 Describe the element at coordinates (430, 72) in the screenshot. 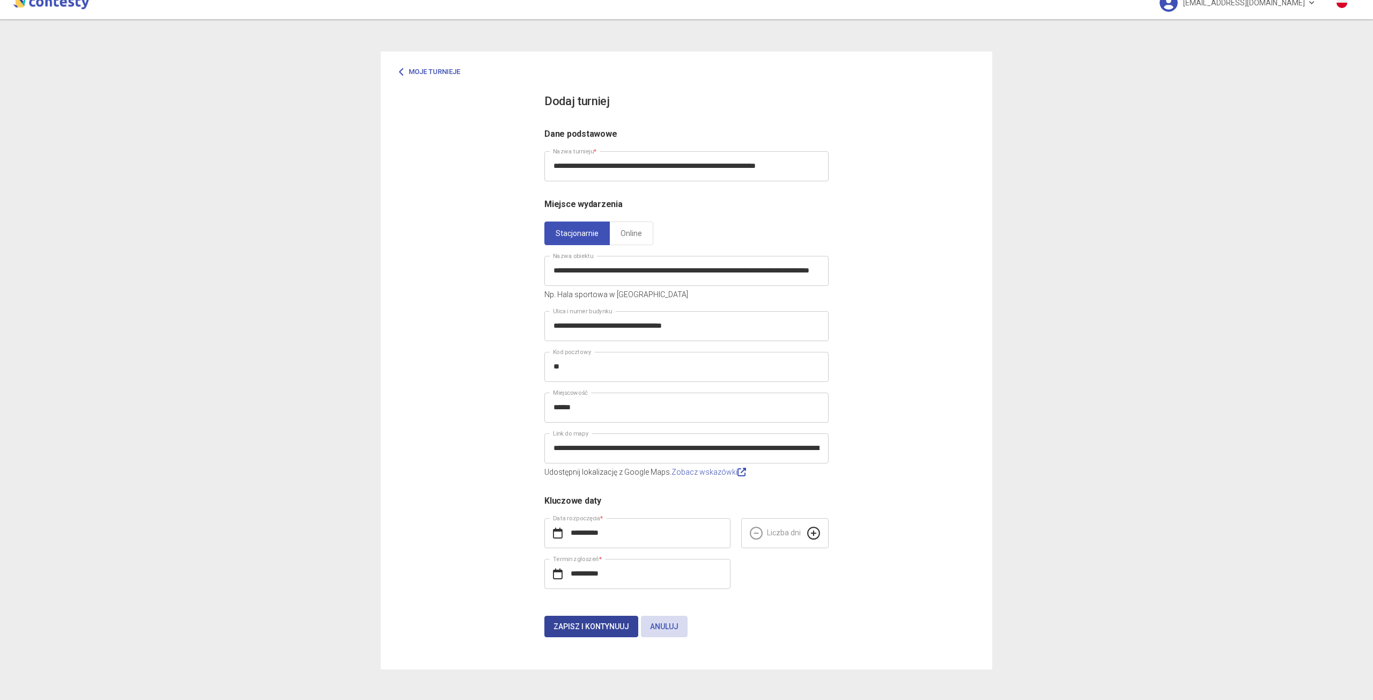

I see `a: Moje turnieje` at that location.